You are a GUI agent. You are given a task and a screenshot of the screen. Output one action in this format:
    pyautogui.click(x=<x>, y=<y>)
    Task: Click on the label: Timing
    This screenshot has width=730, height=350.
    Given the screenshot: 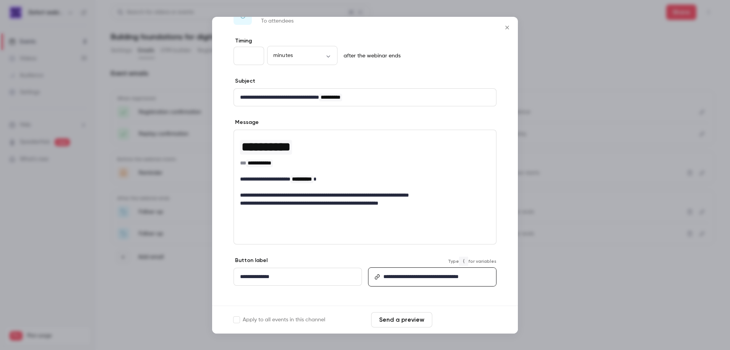 What is the action you would take?
    pyautogui.click(x=365, y=41)
    